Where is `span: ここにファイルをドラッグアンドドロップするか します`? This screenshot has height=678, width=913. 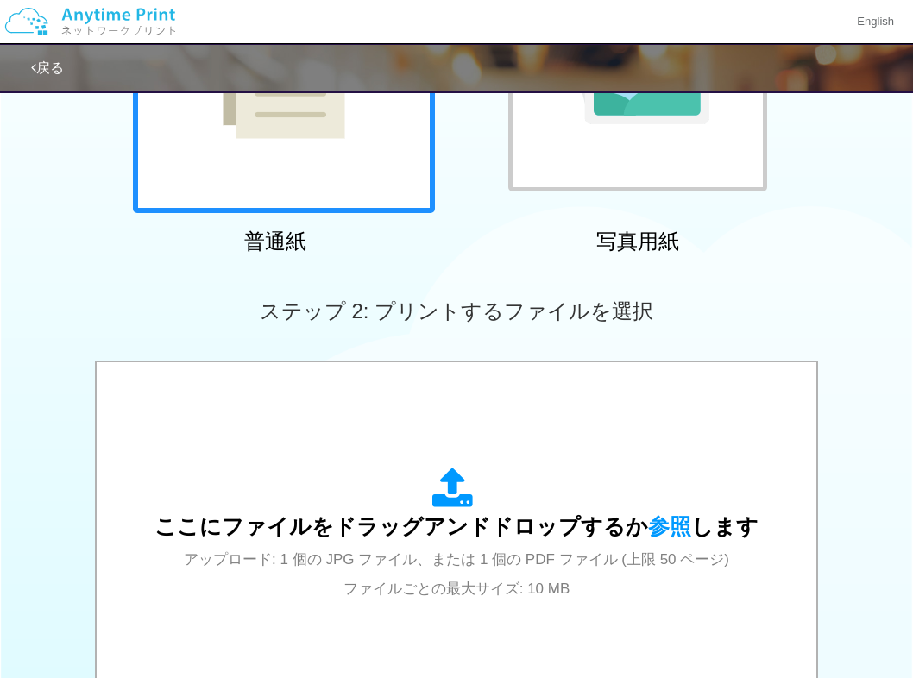
span: ここにファイルをドラッグアンドドロップするか します is located at coordinates (457, 526).